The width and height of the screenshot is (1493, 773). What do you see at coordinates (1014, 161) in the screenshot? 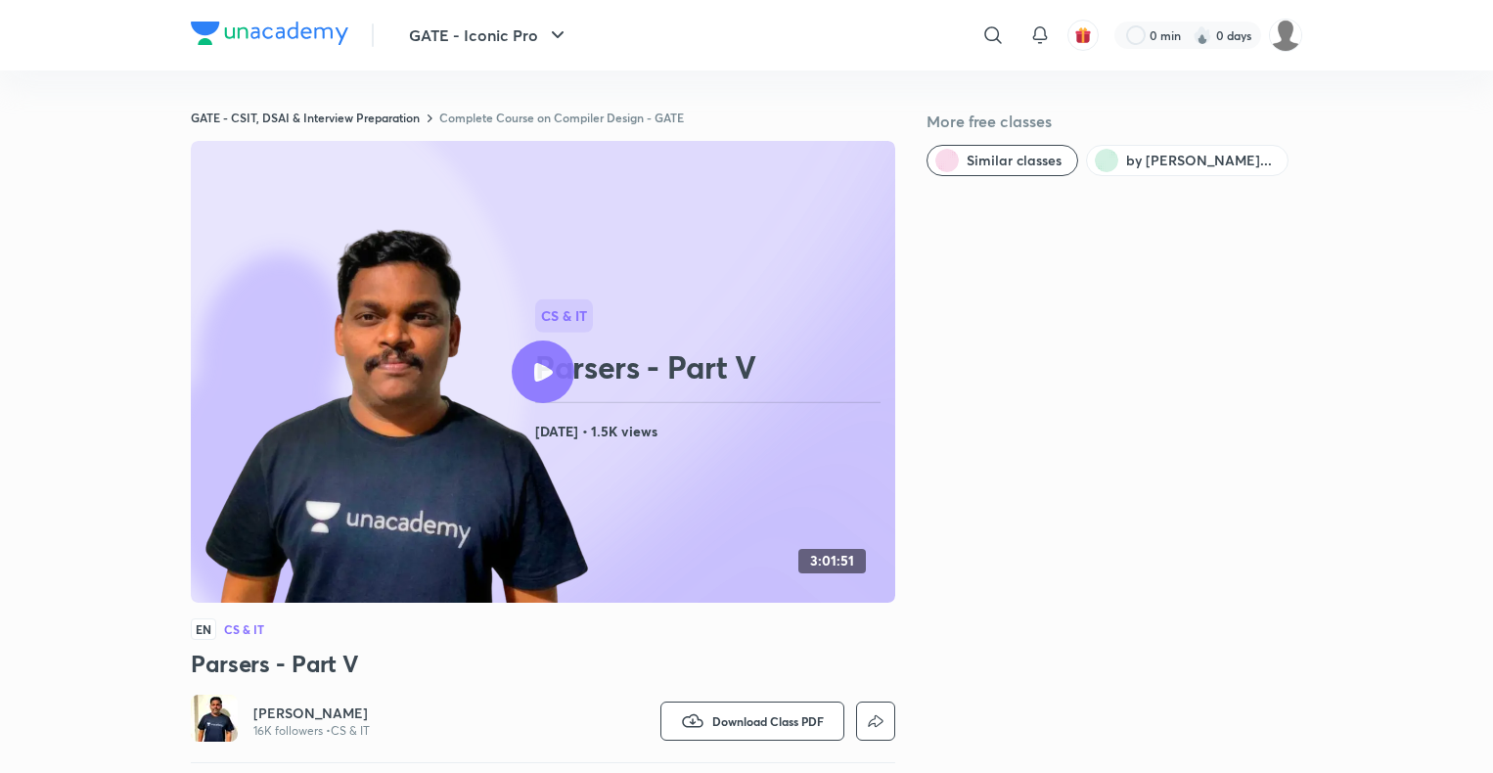
I see `span: Similar classes` at bounding box center [1014, 161].